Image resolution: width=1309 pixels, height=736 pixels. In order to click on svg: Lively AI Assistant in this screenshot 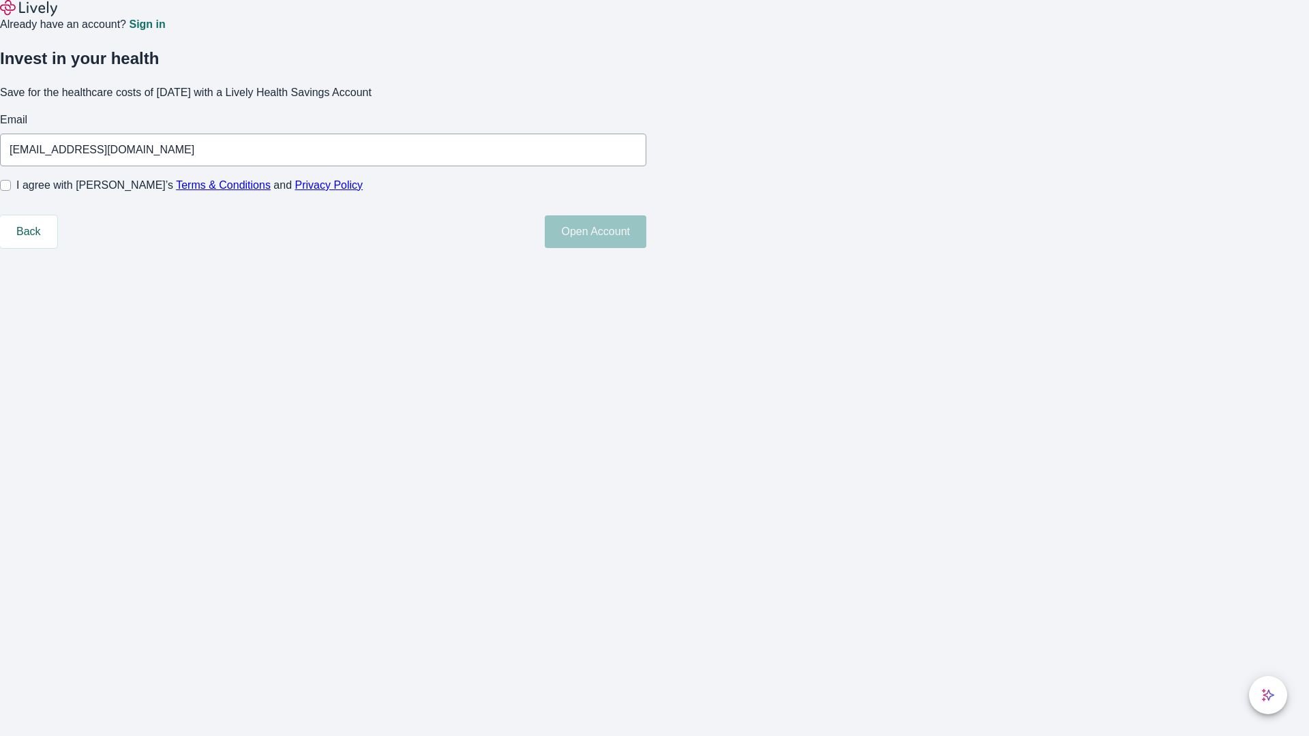, I will do `click(1268, 695)`.